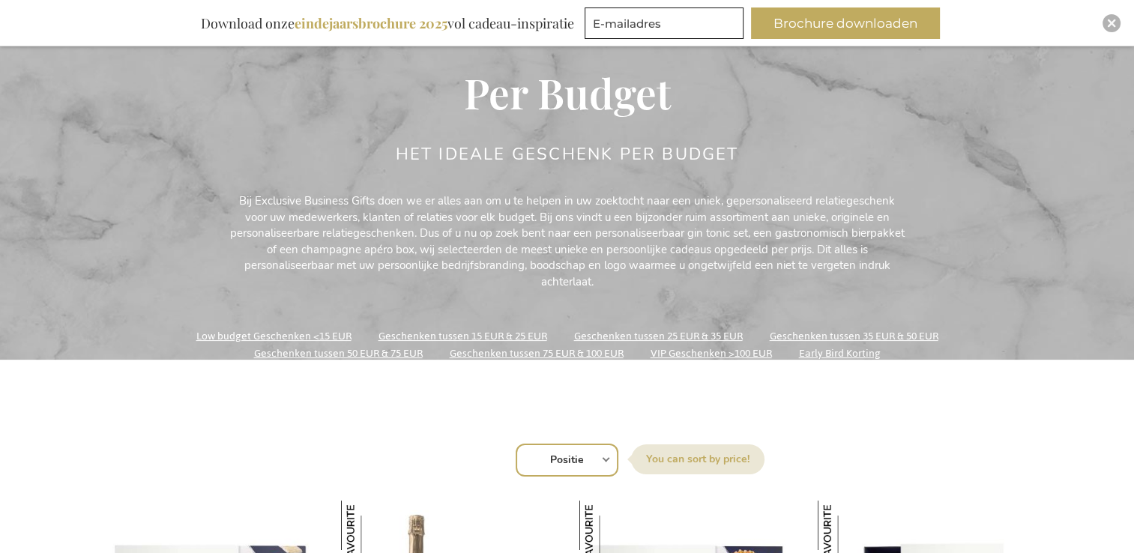 The width and height of the screenshot is (1134, 553). Describe the element at coordinates (658, 336) in the screenshot. I see `a: Geschenken tussen 25 EUR & 35 EUR` at that location.